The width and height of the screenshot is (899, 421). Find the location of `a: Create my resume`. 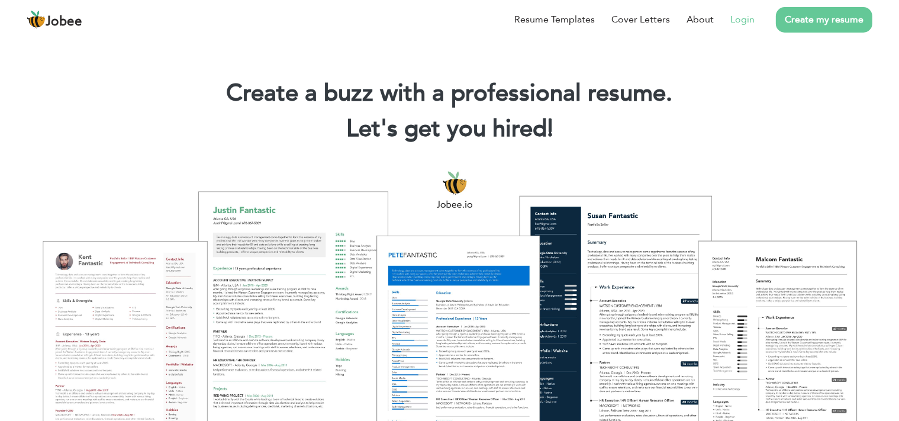

a: Create my resume is located at coordinates (824, 20).